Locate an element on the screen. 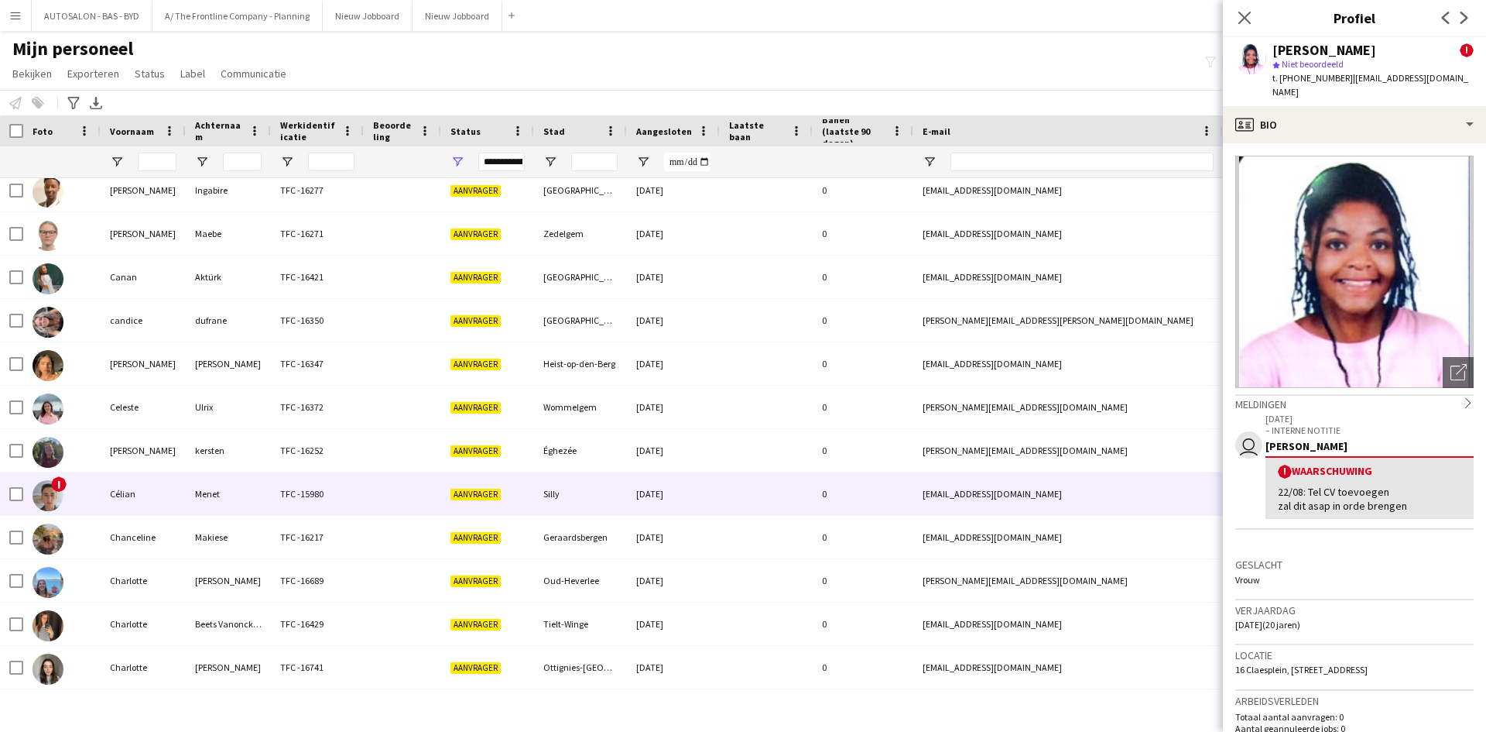  div: TFC -16252 is located at coordinates (317, 450).